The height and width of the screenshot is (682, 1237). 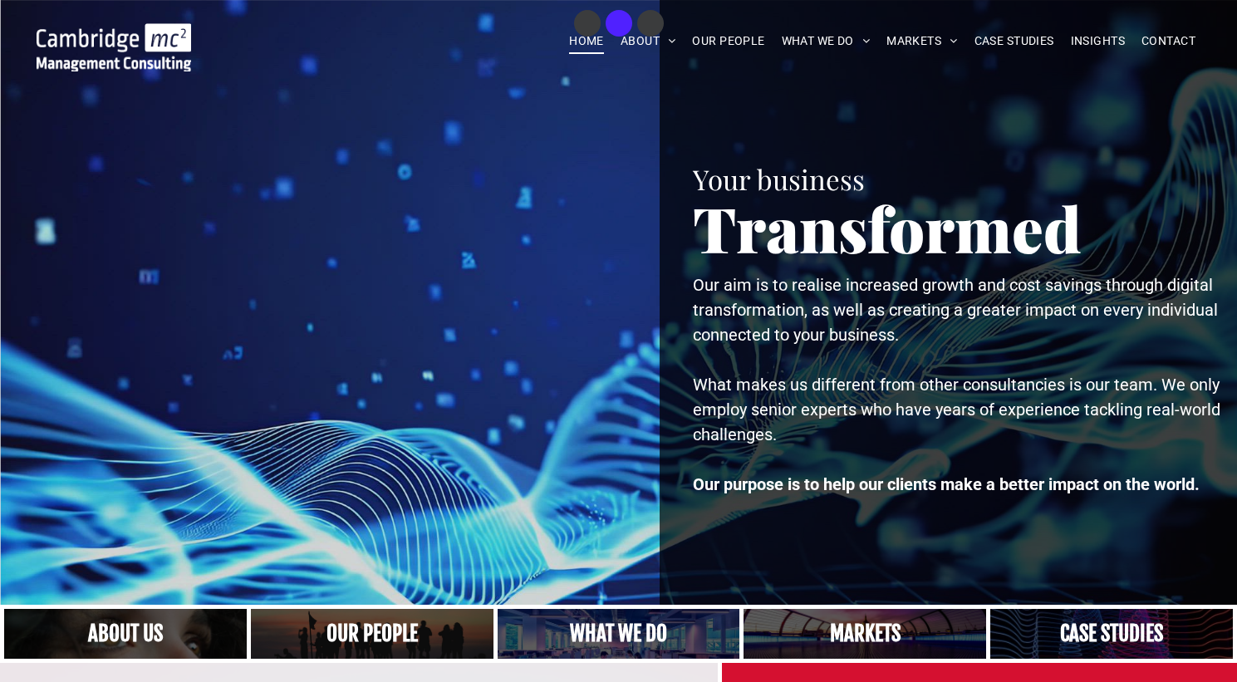 I want to click on img: Go to Homepage, so click(x=114, y=47).